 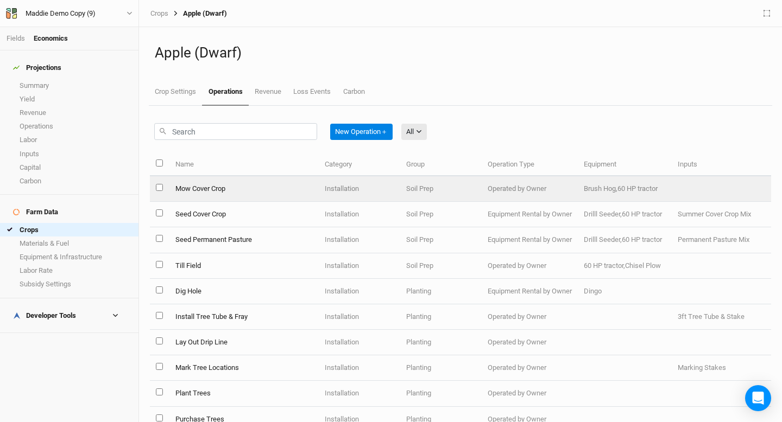 I want to click on a: Loss Events, so click(x=312, y=92).